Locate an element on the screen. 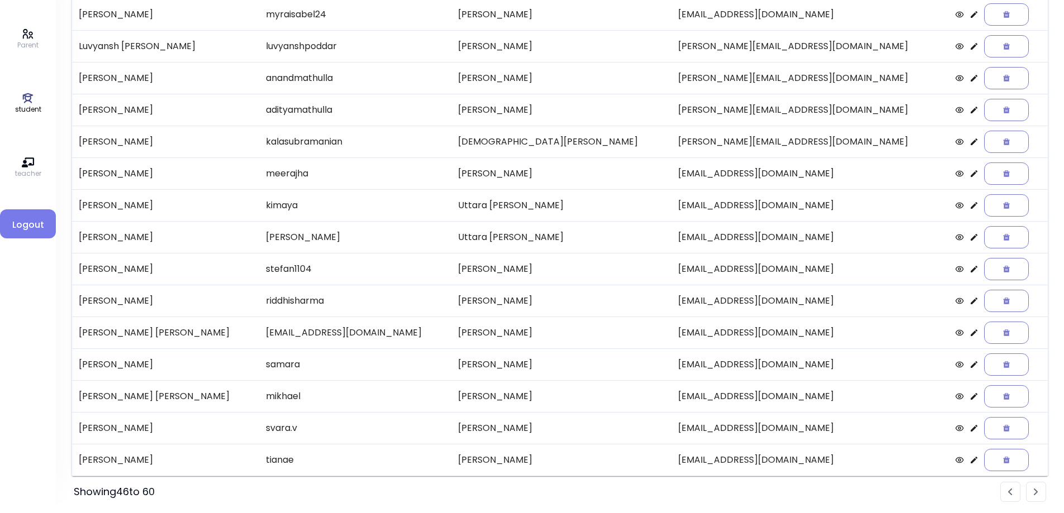 The image size is (1064, 513). td: anandmathulla is located at coordinates (355, 78).